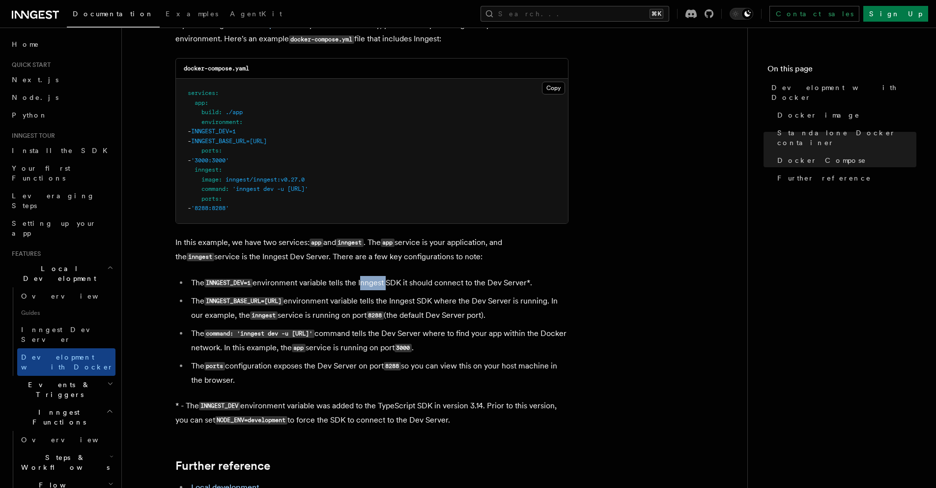 The width and height of the screenshot is (936, 488). Describe the element at coordinates (896, 14) in the screenshot. I see `a: Sign Up` at that location.